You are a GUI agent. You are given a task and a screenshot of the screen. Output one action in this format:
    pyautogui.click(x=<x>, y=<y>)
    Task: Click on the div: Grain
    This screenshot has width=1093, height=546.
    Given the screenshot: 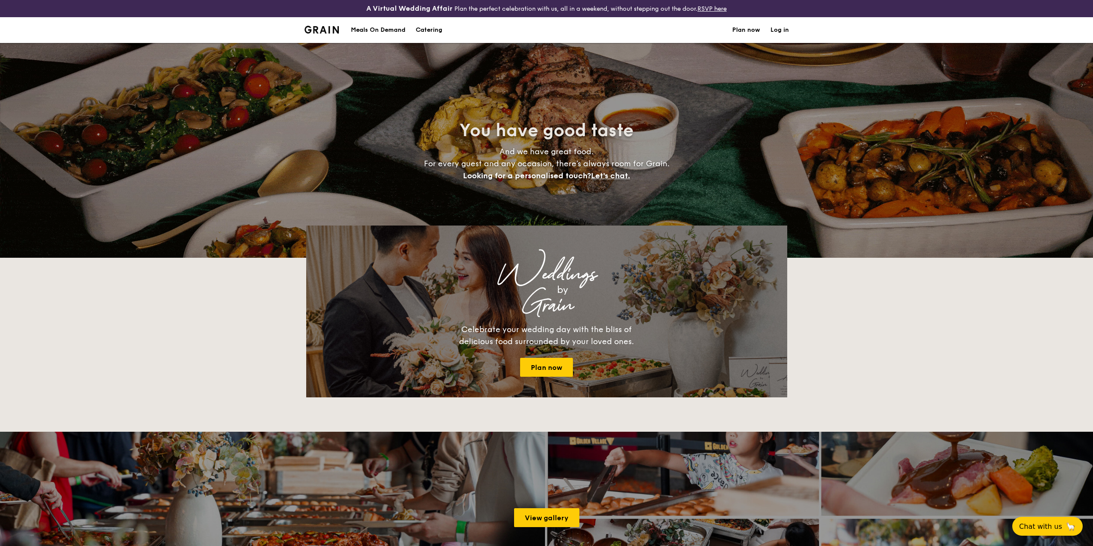 What is the action you would take?
    pyautogui.click(x=547, y=305)
    